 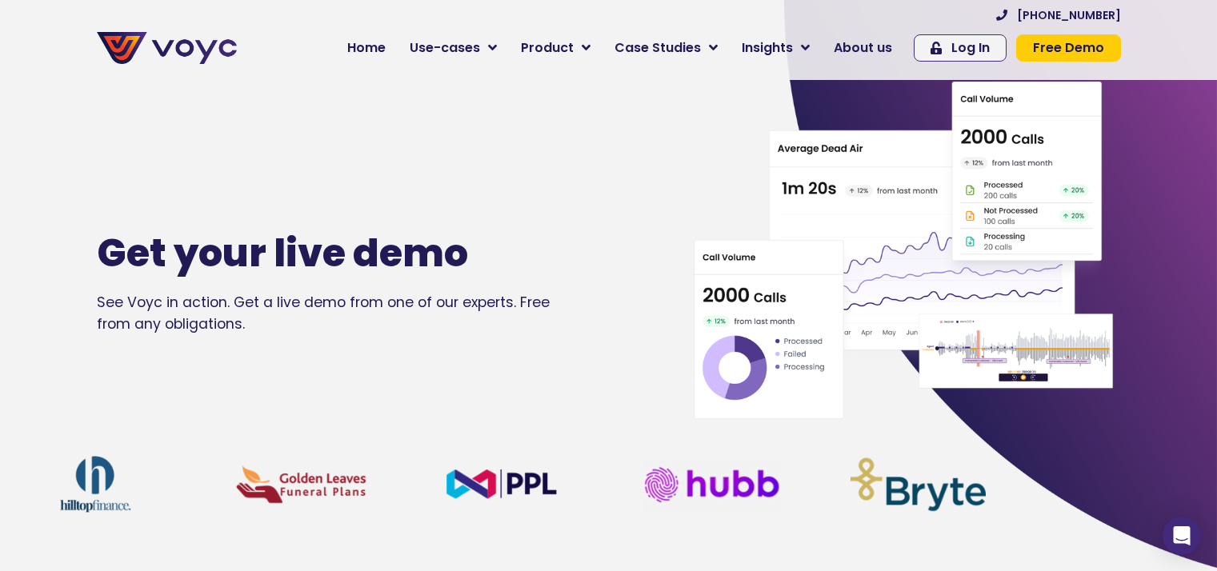 What do you see at coordinates (666, 48) in the screenshot?
I see `a: Case Studies` at bounding box center [666, 48].